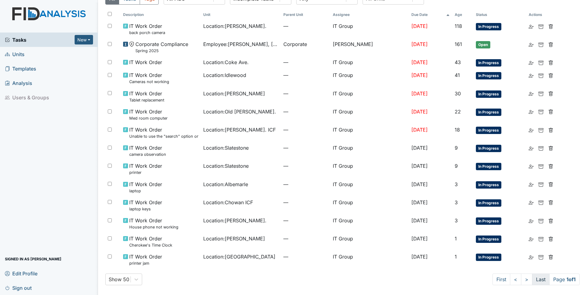 This screenshot has height=295, width=587. I want to click on a: Tasks, so click(40, 40).